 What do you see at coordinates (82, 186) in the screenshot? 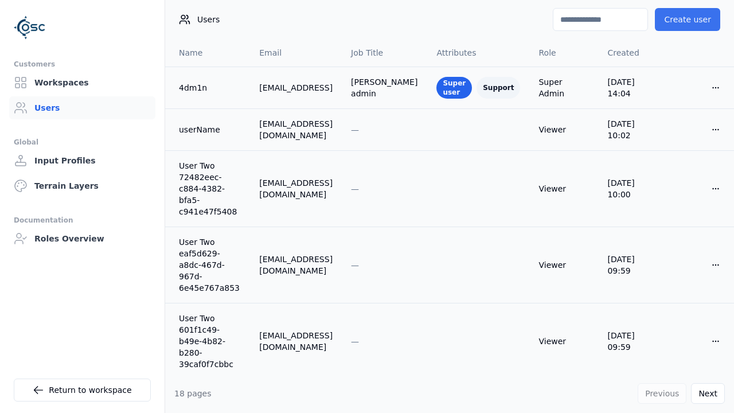
I see `a: Terrain Layers` at bounding box center [82, 186].